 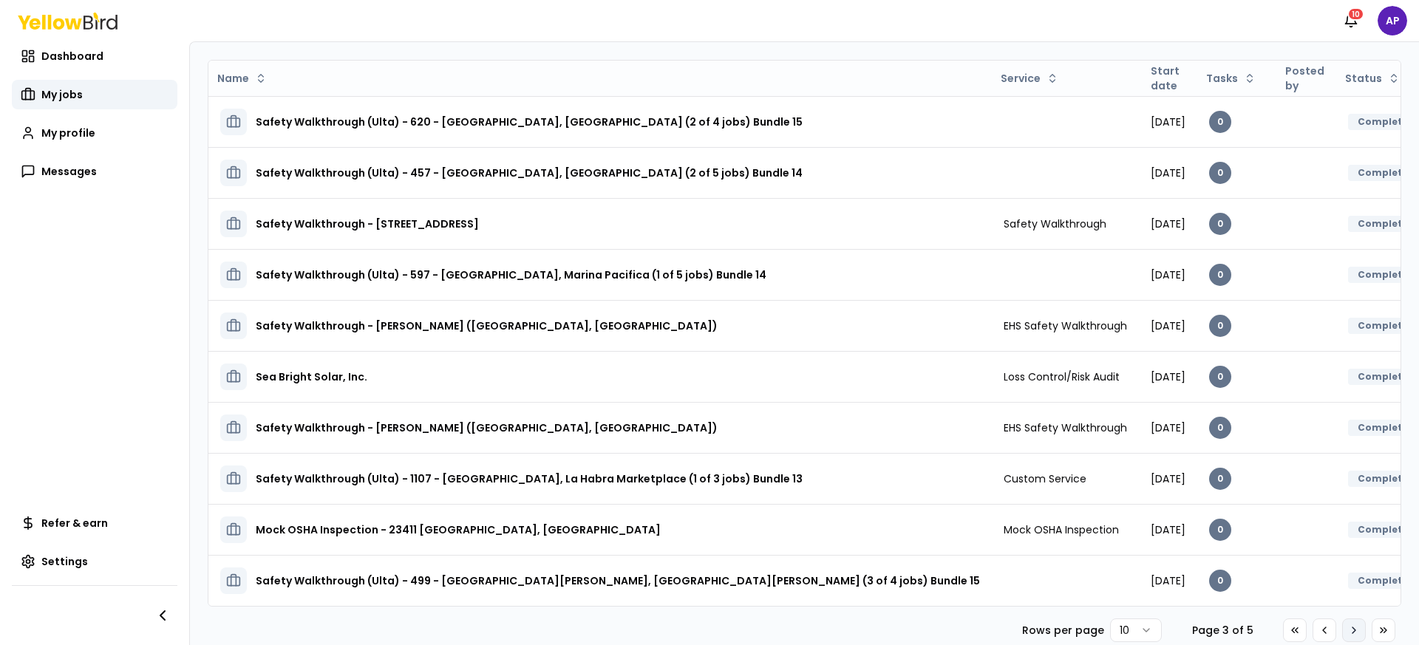 I want to click on button: Status, so click(x=1373, y=78).